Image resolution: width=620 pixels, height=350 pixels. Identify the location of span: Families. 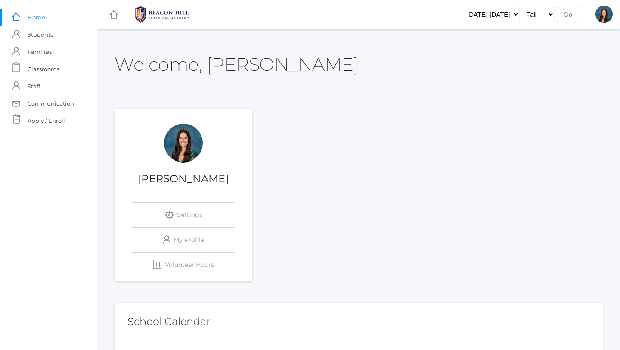
(40, 52).